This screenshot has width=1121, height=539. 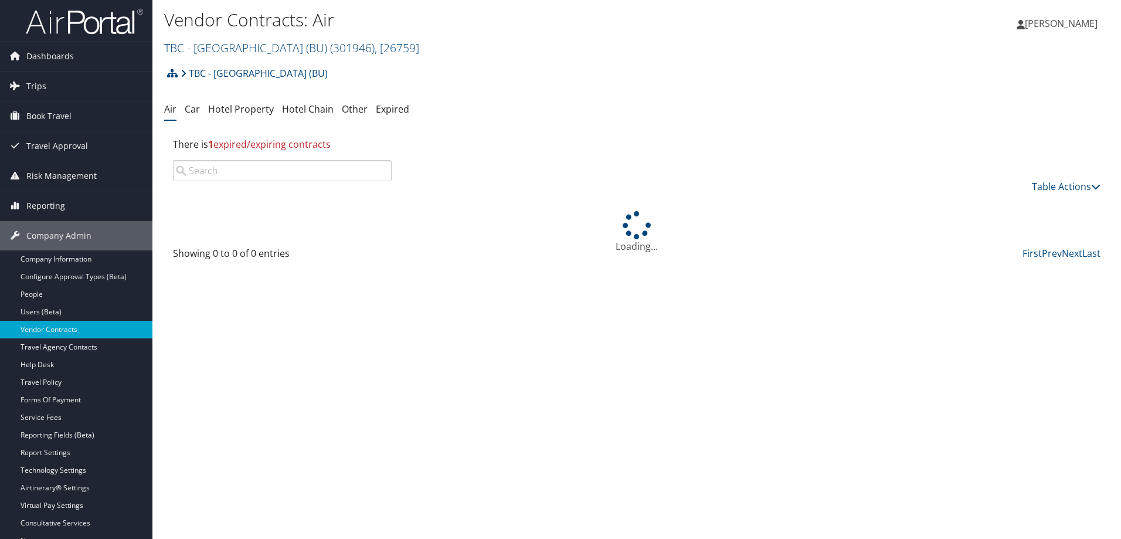 I want to click on a: Hotel Chain, so click(x=308, y=109).